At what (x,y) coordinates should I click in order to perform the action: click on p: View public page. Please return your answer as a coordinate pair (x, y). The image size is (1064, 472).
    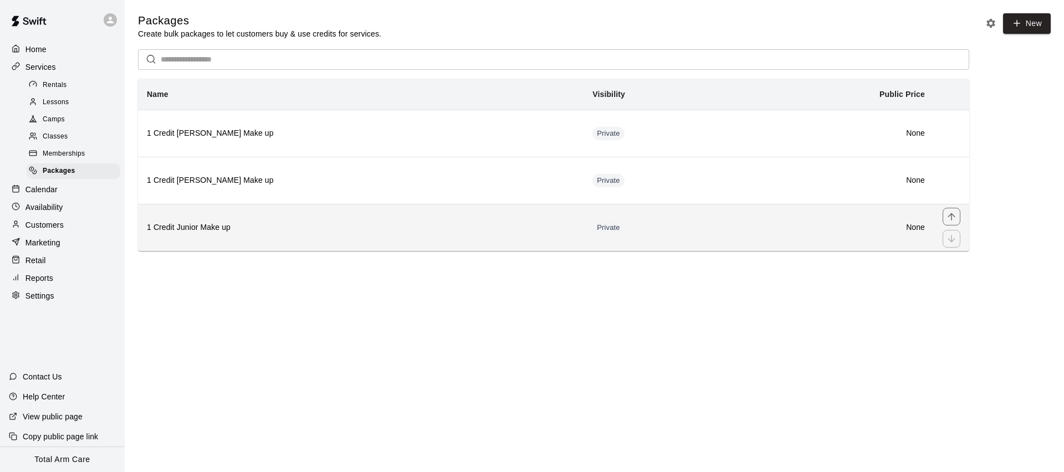
    Looking at the image, I should click on (53, 417).